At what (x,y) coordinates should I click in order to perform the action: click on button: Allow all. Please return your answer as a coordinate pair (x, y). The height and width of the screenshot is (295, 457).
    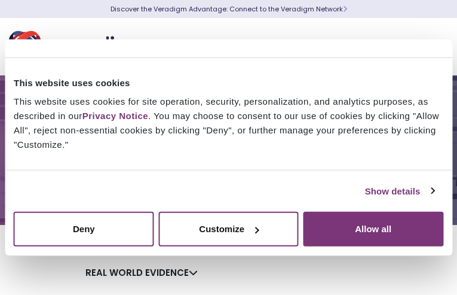
    Looking at the image, I should click on (373, 229).